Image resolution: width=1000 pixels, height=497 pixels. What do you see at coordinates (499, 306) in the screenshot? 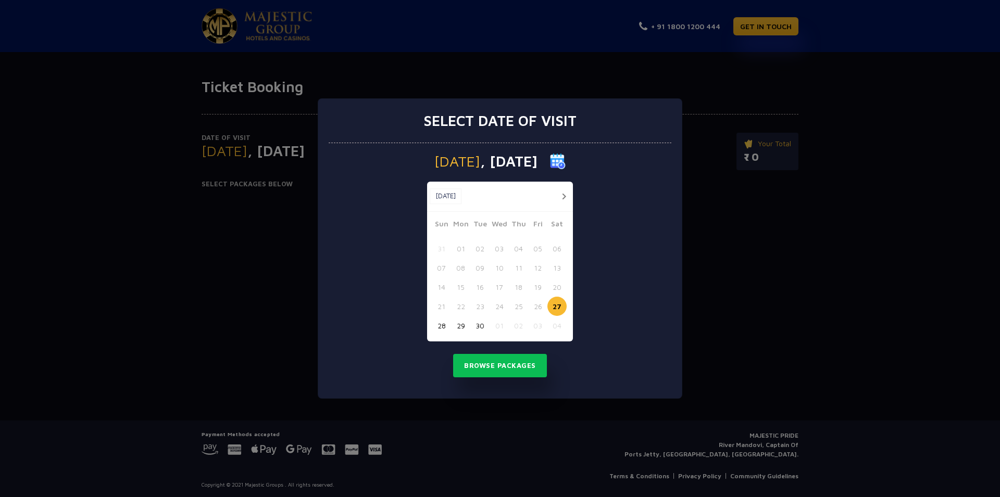
I see `button: 24` at bounding box center [499, 306].